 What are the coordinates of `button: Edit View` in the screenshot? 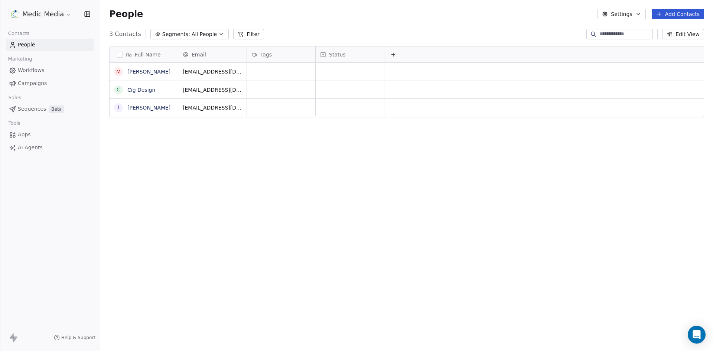 It's located at (683, 34).